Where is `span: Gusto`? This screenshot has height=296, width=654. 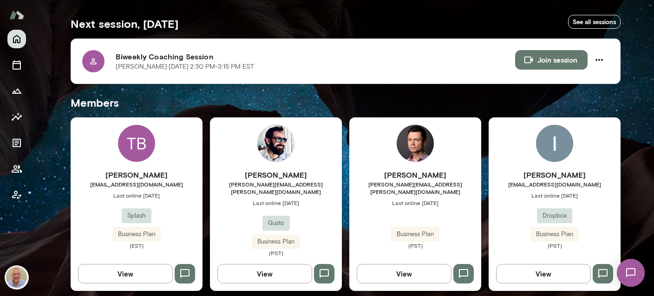 span: Gusto is located at coordinates (276, 223).